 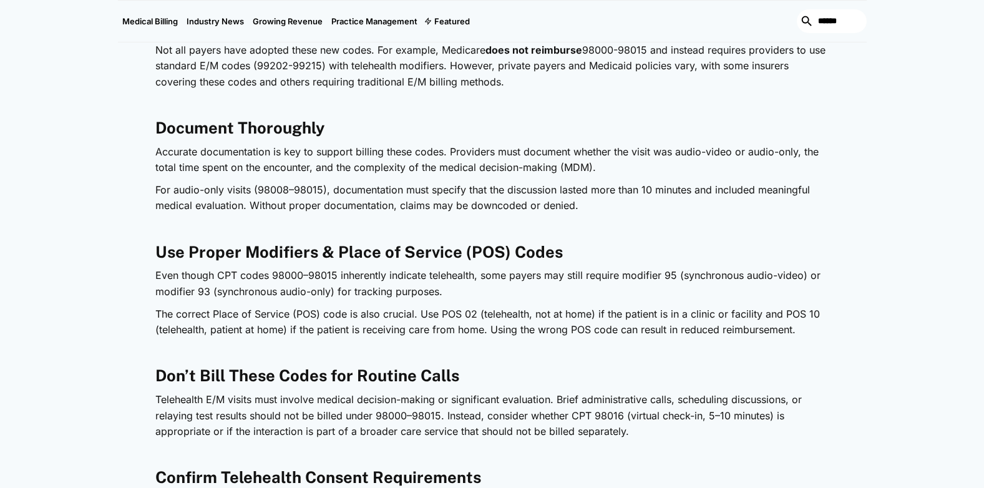 I want to click on strong: Confirm Telehealth Consent Requirements, so click(x=318, y=477).